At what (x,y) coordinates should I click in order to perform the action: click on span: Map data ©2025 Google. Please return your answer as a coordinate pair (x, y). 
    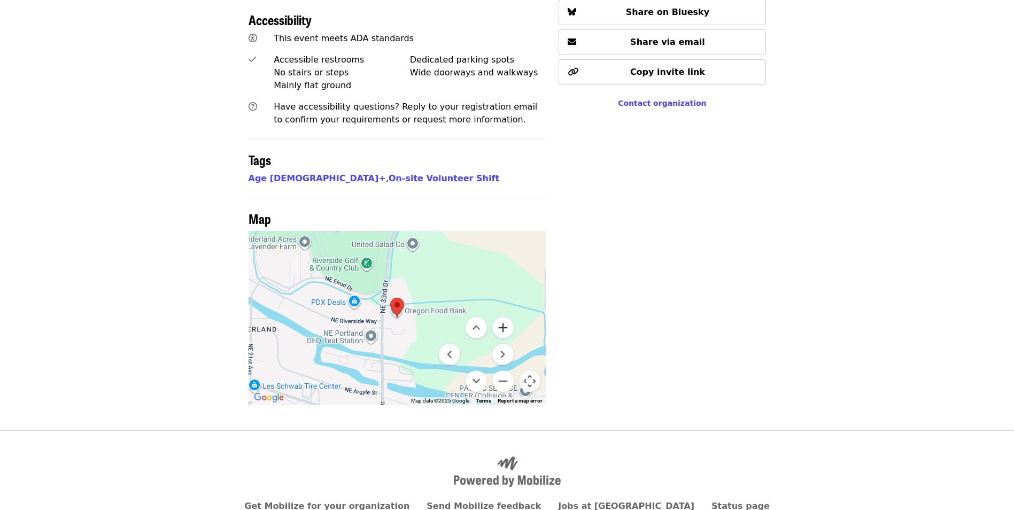
    Looking at the image, I should click on (440, 400).